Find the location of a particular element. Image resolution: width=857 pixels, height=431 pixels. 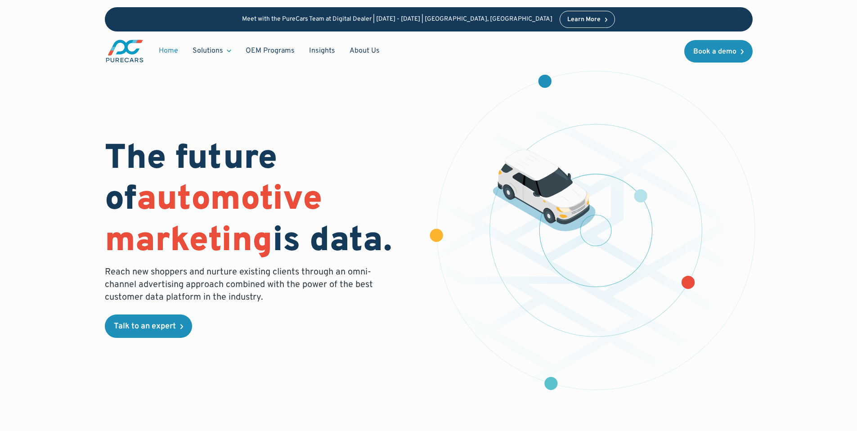

a: OEM Programs is located at coordinates (270, 51).